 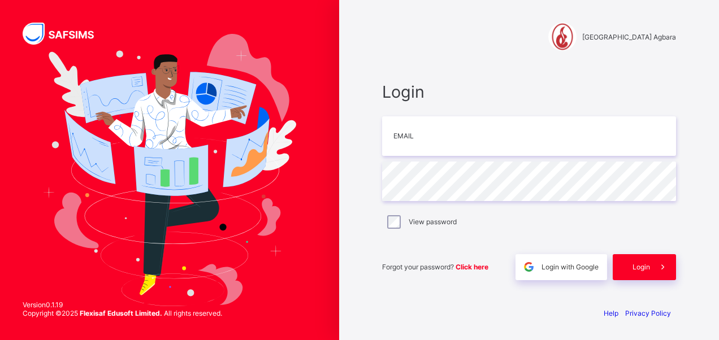 I want to click on span: Login with Google, so click(x=570, y=267).